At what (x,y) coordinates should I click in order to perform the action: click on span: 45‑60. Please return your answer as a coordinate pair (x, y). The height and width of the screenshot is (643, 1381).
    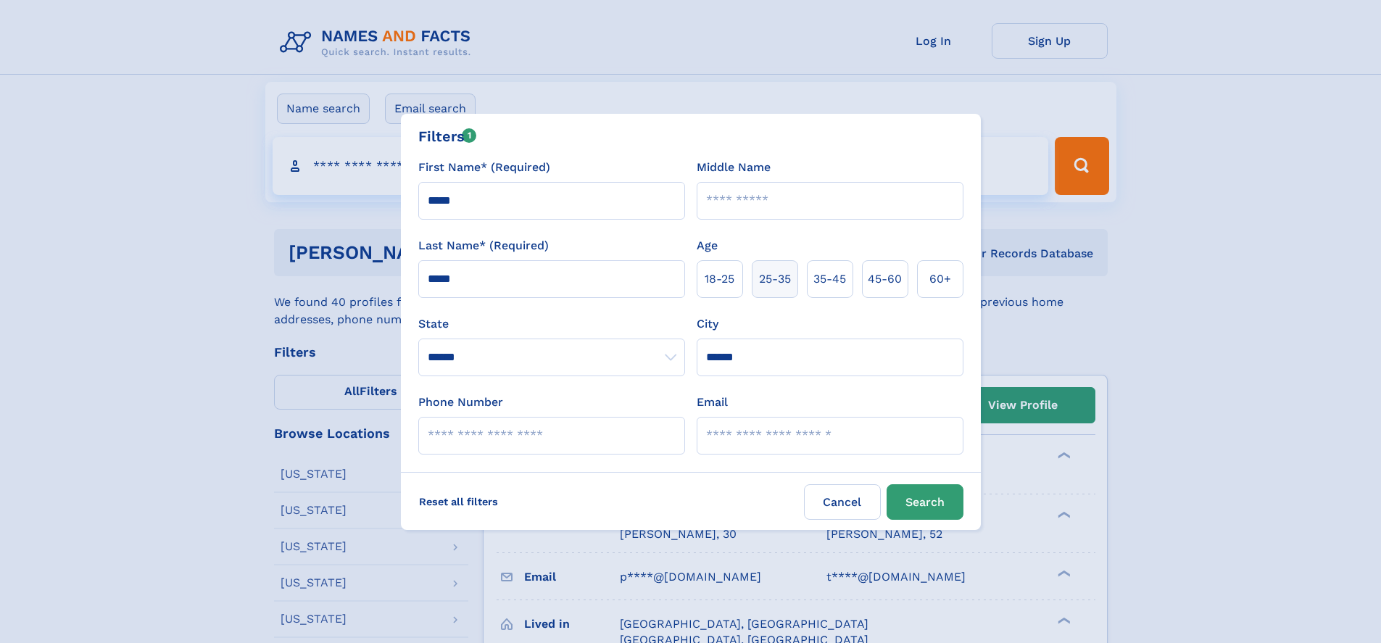
    Looking at the image, I should click on (885, 279).